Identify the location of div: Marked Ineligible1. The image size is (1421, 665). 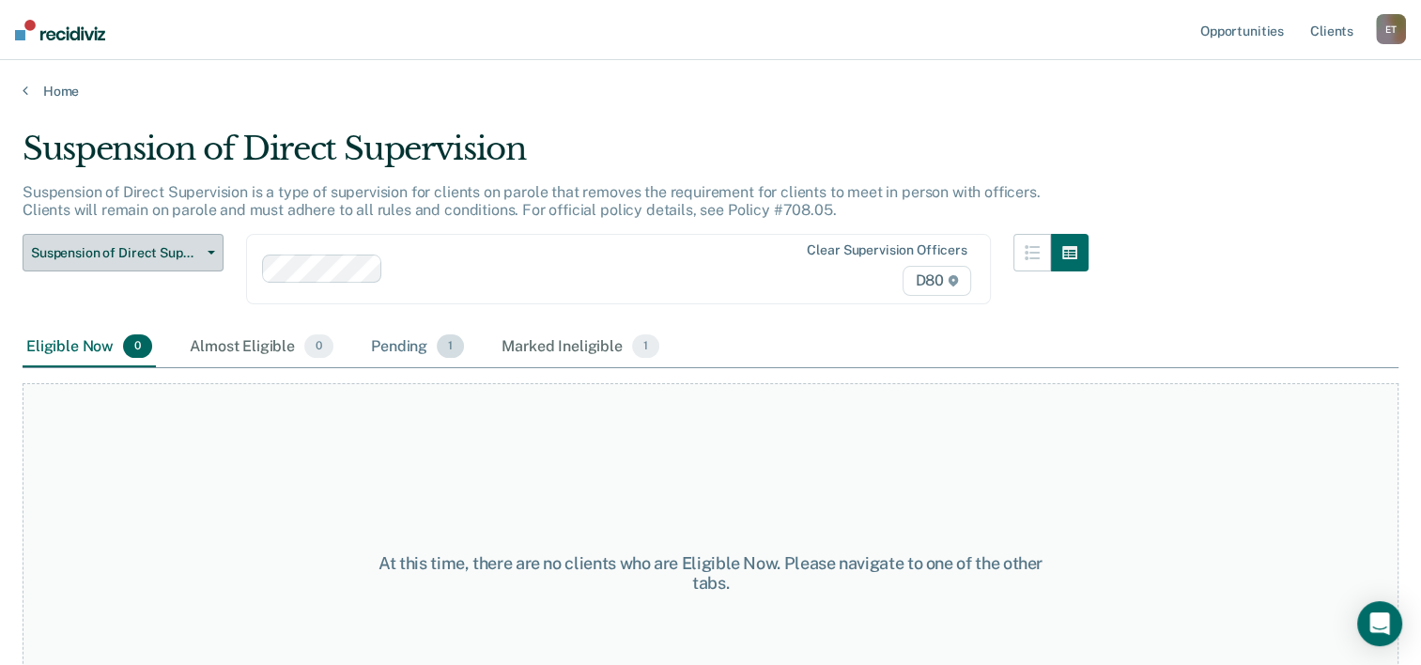
(580, 348).